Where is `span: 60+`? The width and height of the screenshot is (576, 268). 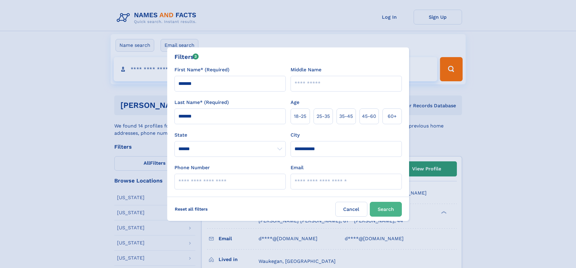
span: 60+ is located at coordinates (392, 116).